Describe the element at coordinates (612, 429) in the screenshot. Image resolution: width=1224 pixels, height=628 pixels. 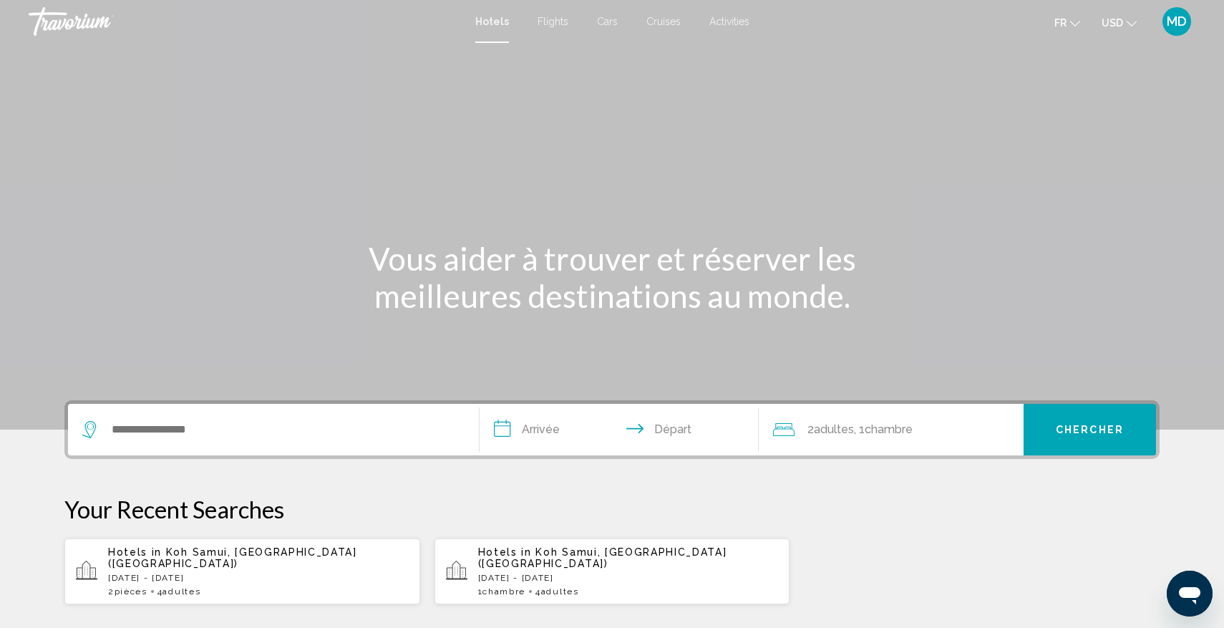
I see `div: Search widget` at that location.